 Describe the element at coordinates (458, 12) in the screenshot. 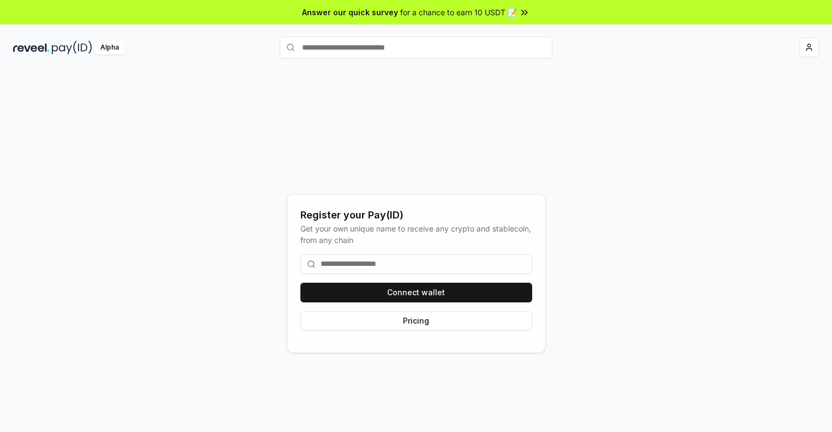

I see `span: for a chance to earn 10 USDT 📝` at that location.